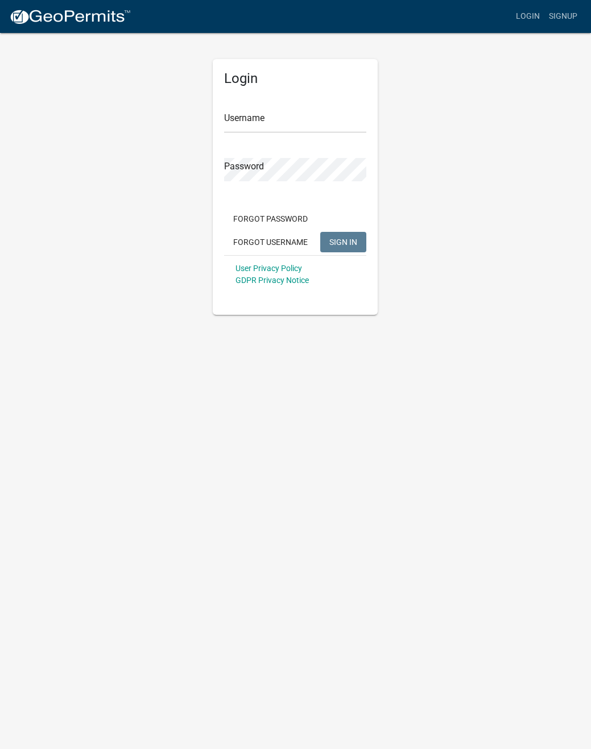  I want to click on a: Signup, so click(563, 16).